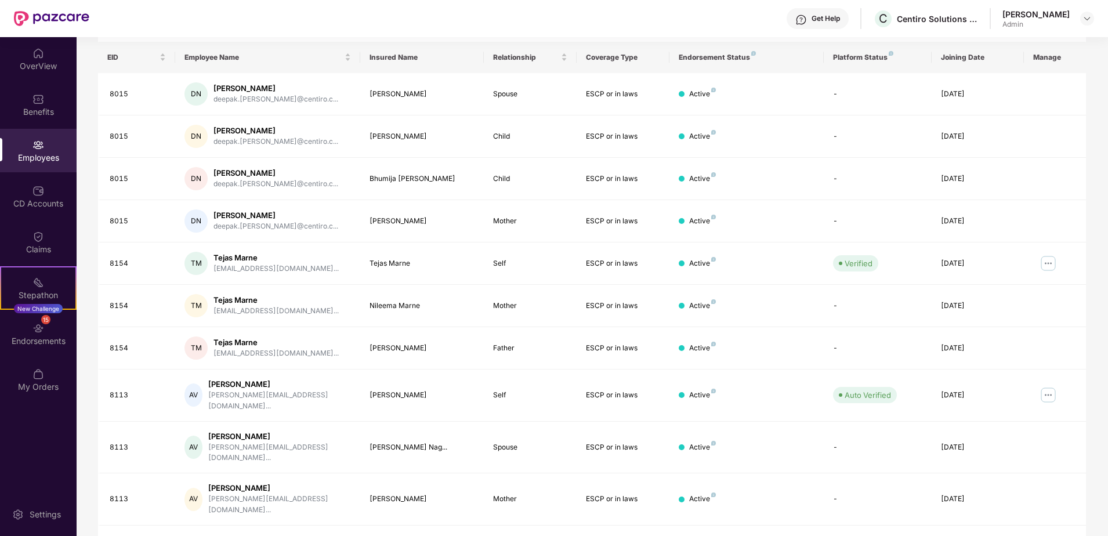  Describe the element at coordinates (859, 263) in the screenshot. I see `div: Verified` at that location.